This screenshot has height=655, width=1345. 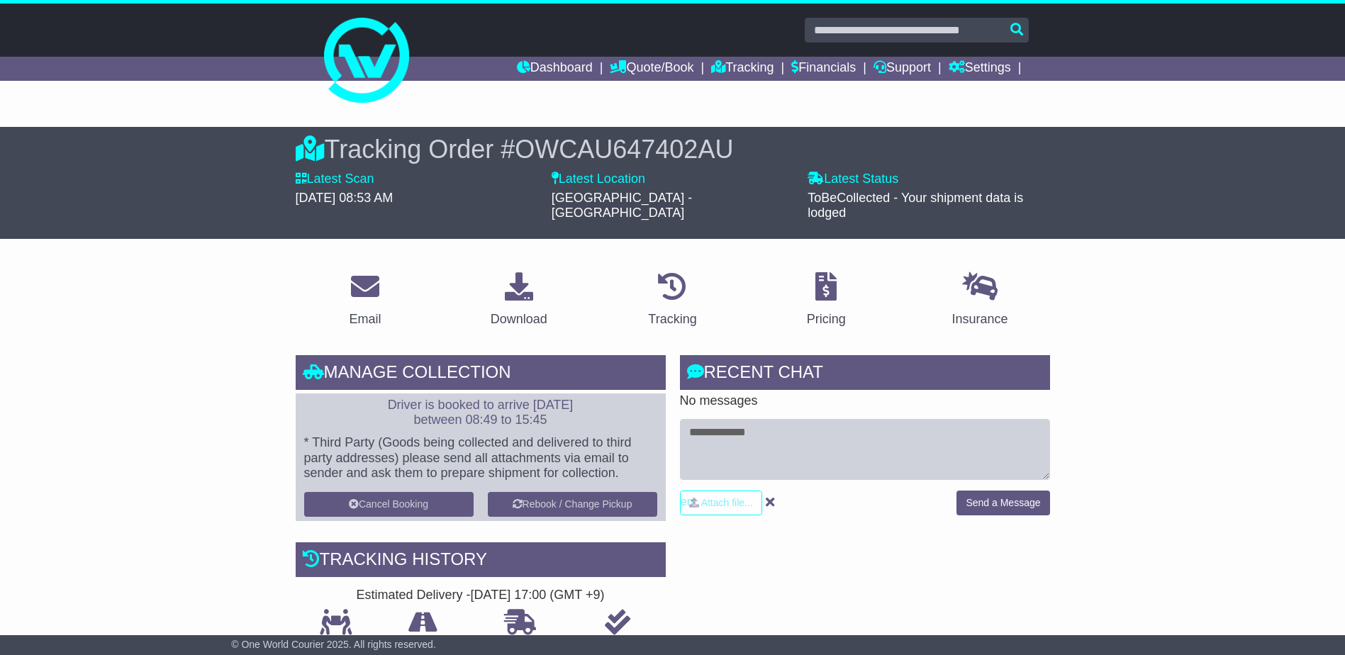 What do you see at coordinates (980, 301) in the screenshot?
I see `a: Insurance` at bounding box center [980, 301].